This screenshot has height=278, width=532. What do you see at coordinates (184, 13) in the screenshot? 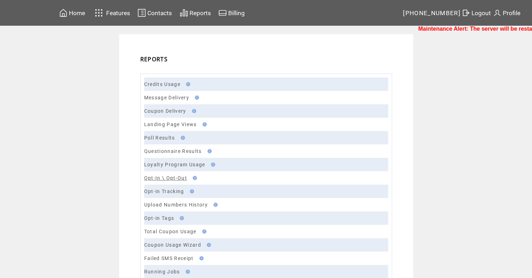
I see `img: chart.svg` at bounding box center [184, 13].